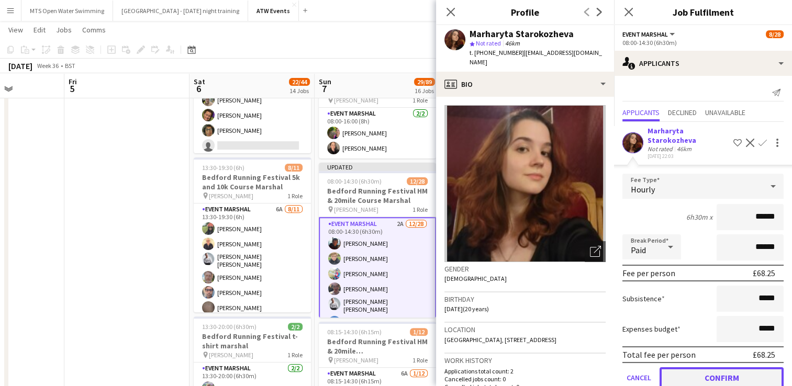 The height and width of the screenshot is (386, 792). What do you see at coordinates (525, 361) in the screenshot?
I see `h3: Work history` at bounding box center [525, 361].